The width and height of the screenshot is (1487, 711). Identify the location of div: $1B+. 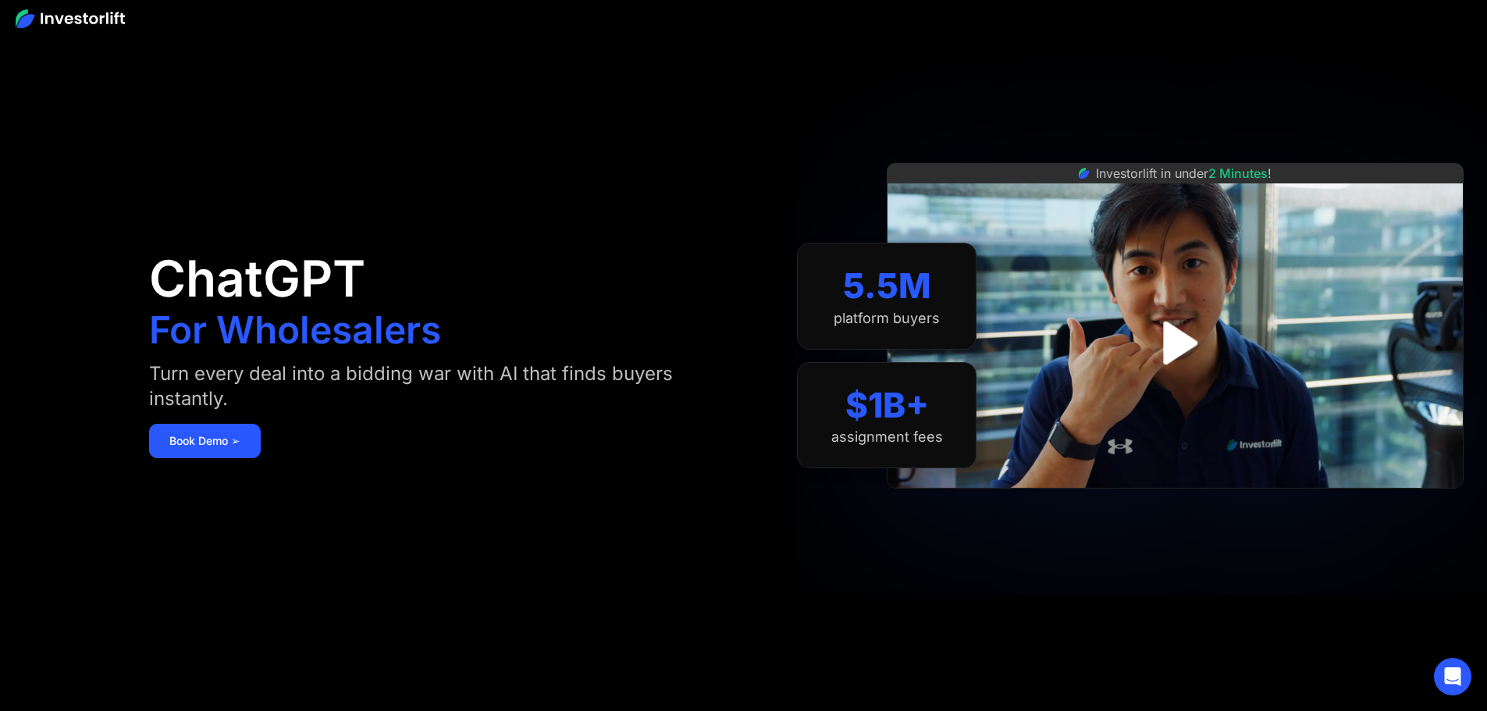
(887, 405).